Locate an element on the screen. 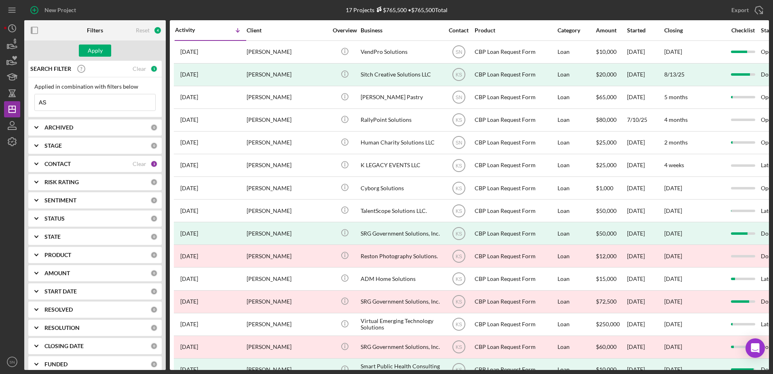  div: Business is located at coordinates (401, 30).